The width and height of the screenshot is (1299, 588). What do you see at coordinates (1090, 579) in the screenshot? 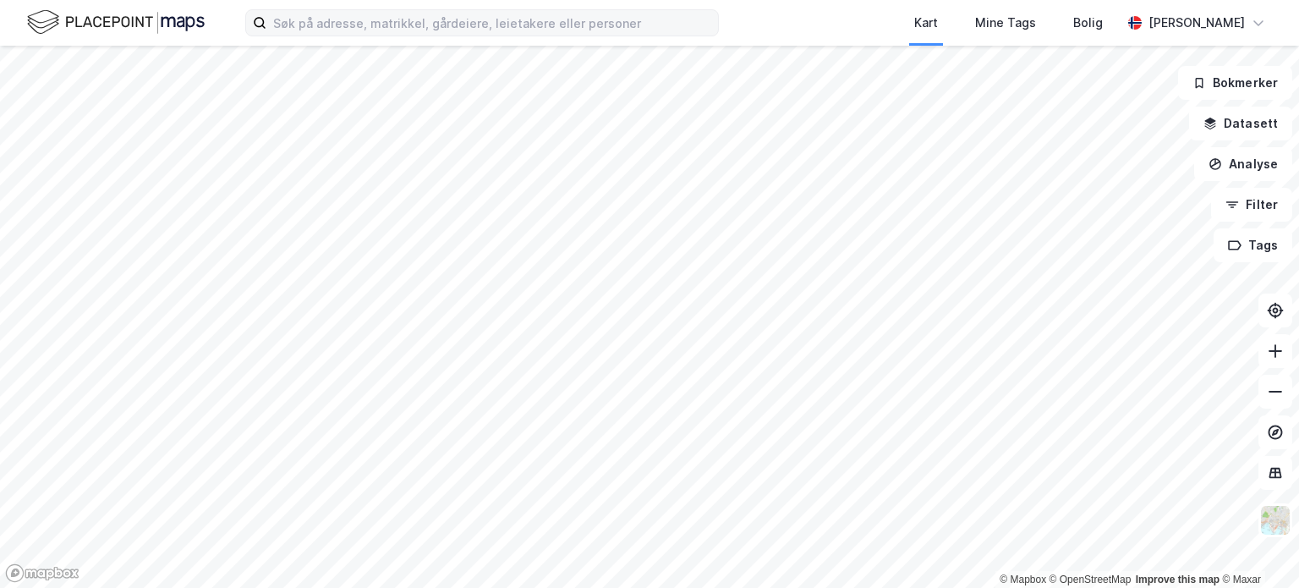
I see `a: OpenStreetMap` at bounding box center [1090, 579].